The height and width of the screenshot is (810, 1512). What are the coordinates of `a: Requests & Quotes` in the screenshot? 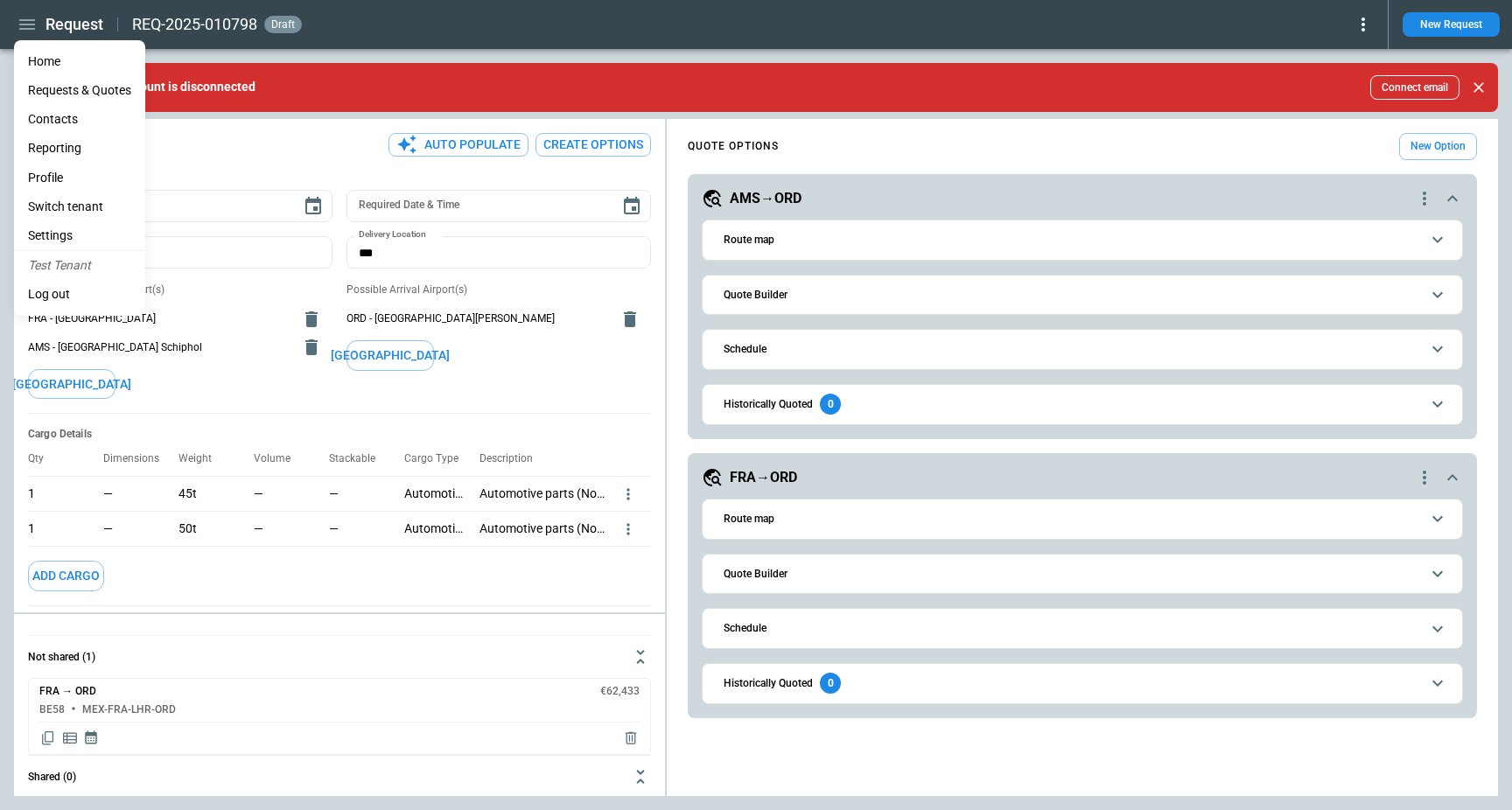 It's located at (80, 90).